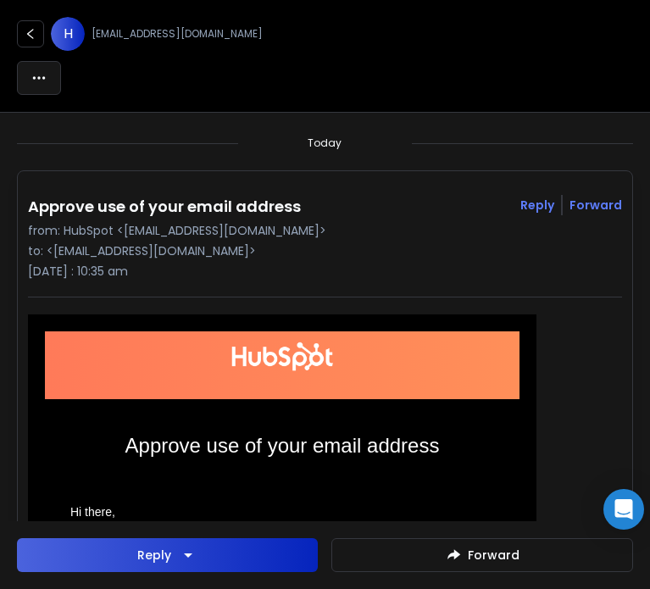 This screenshot has height=589, width=650. Describe the element at coordinates (482, 555) in the screenshot. I see `button: Forward` at that location.